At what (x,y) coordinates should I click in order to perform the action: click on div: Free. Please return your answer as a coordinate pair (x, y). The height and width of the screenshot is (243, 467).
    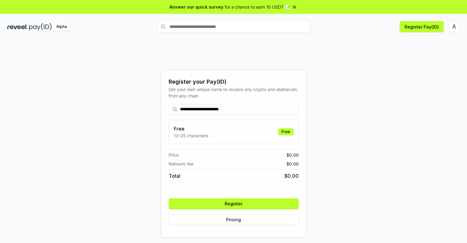
    Looking at the image, I should click on (286, 132).